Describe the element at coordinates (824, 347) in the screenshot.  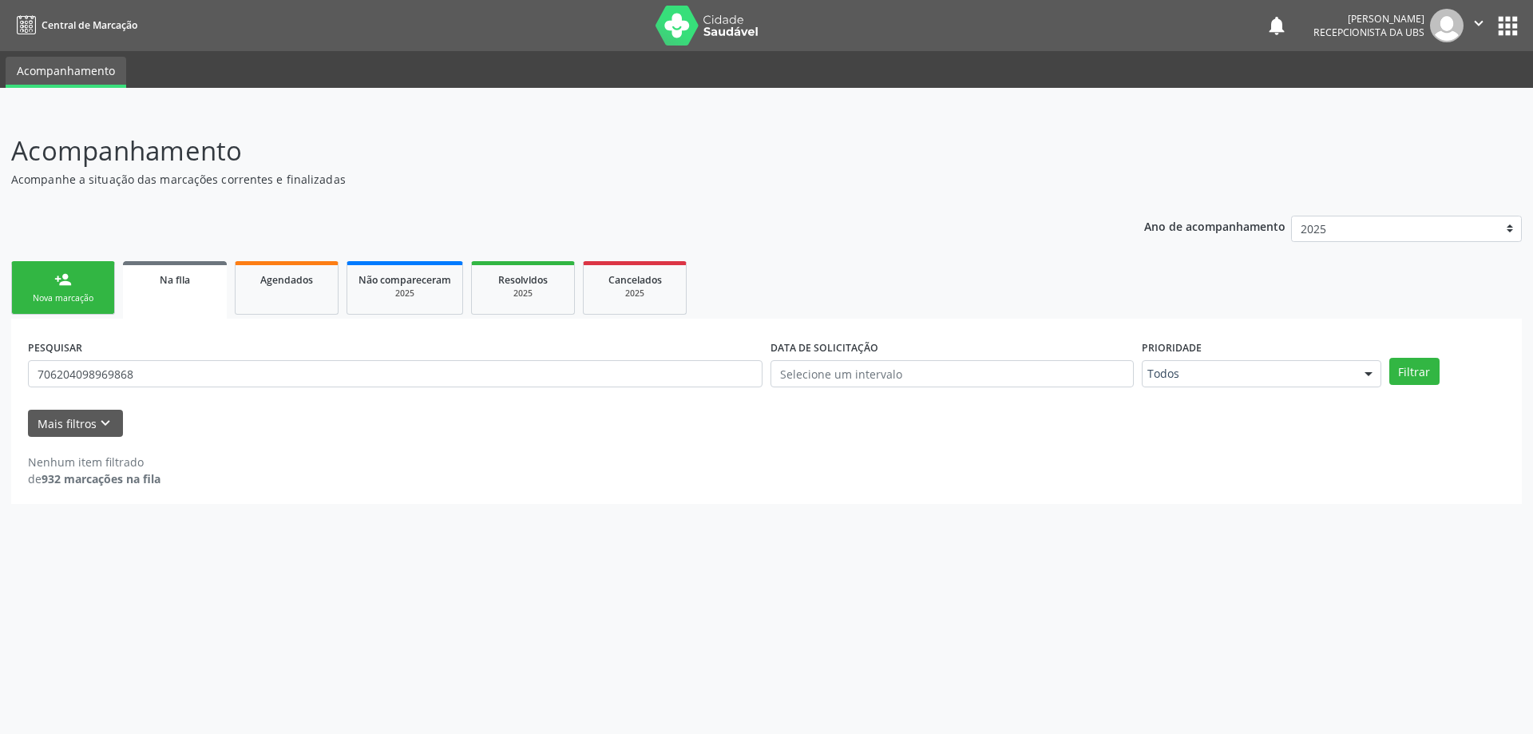
I see `label: DATA DE SOLICITAÇÃO` at that location.